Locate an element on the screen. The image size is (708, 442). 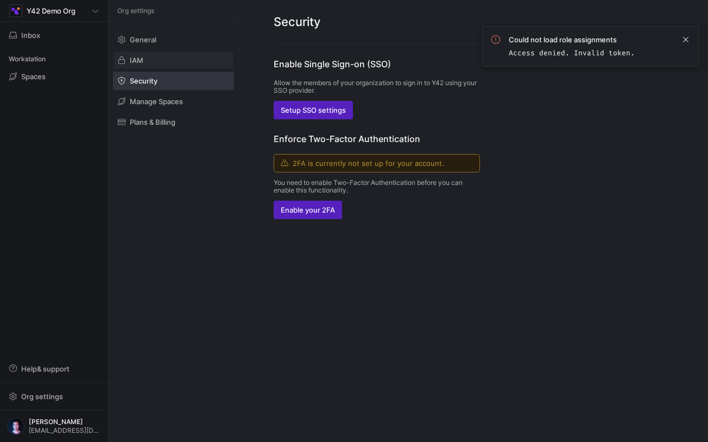
h2: Security is located at coordinates (473, 22).